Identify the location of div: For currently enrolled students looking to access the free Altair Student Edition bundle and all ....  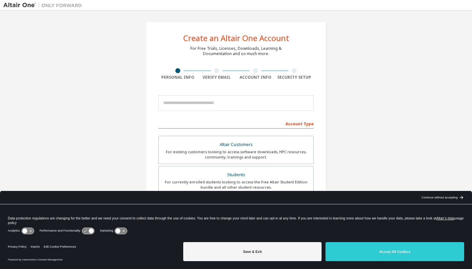
(236, 184).